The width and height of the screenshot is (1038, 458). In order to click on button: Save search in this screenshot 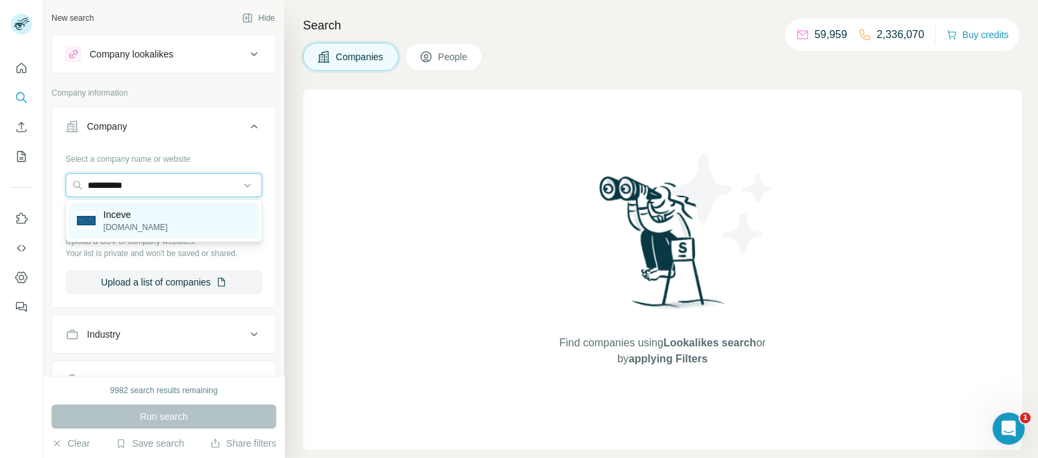, I will do `click(150, 443)`.